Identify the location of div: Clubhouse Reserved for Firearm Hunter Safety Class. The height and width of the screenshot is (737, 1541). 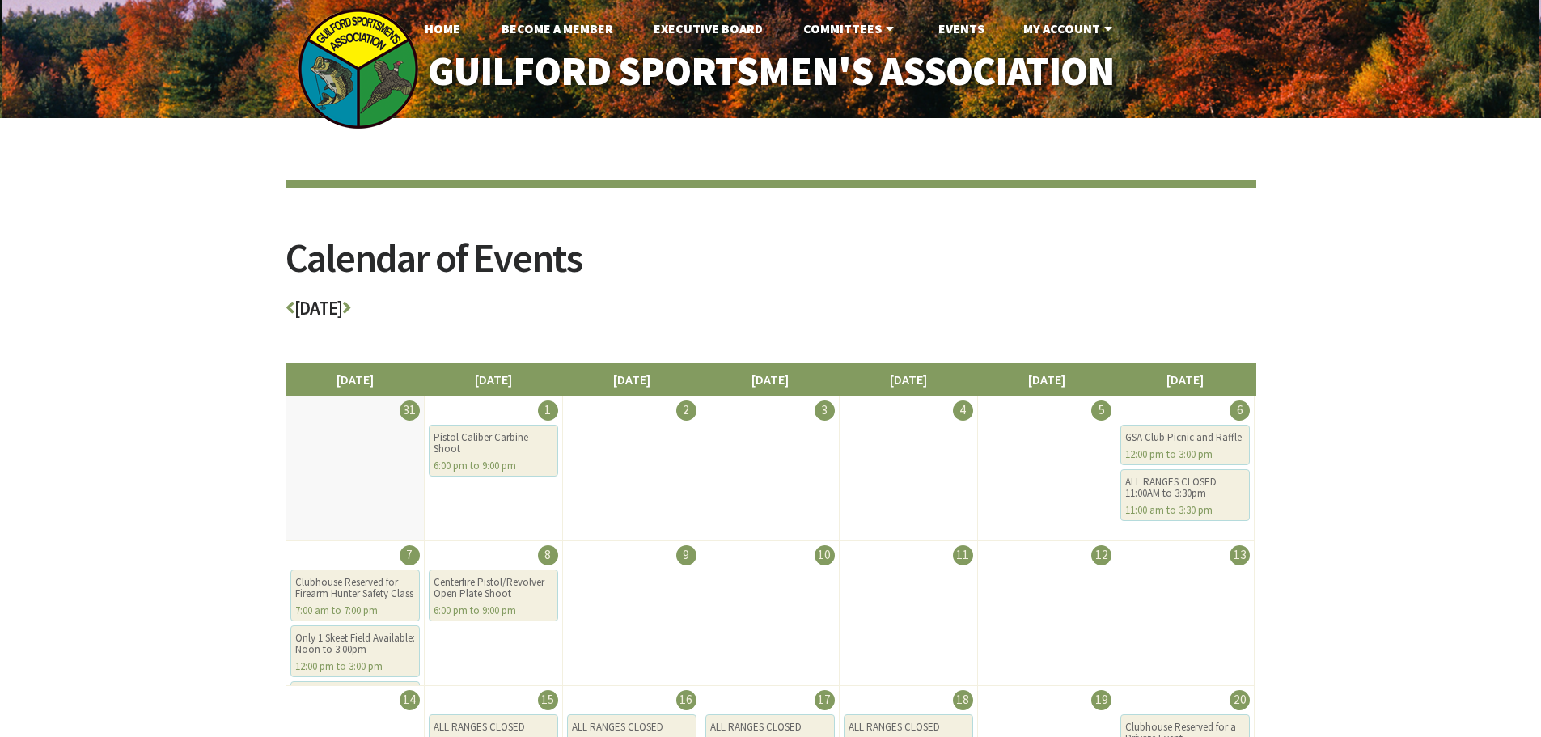
(355, 588).